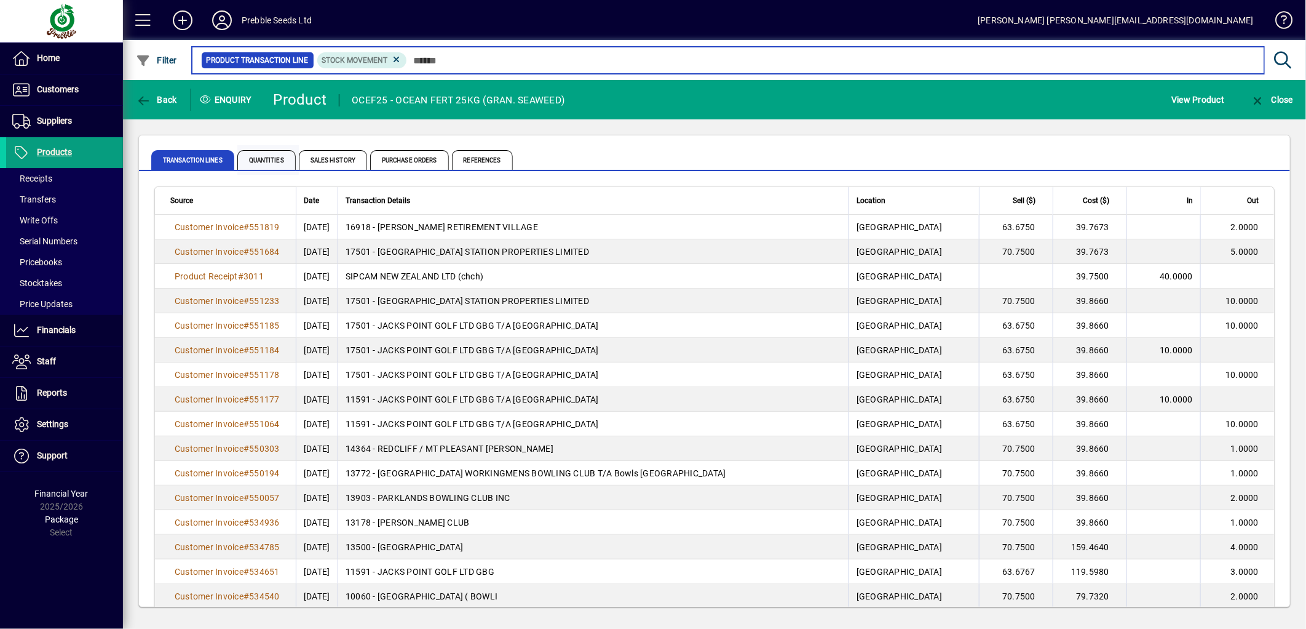  I want to click on a: Customer Invoice#551178, so click(227, 375).